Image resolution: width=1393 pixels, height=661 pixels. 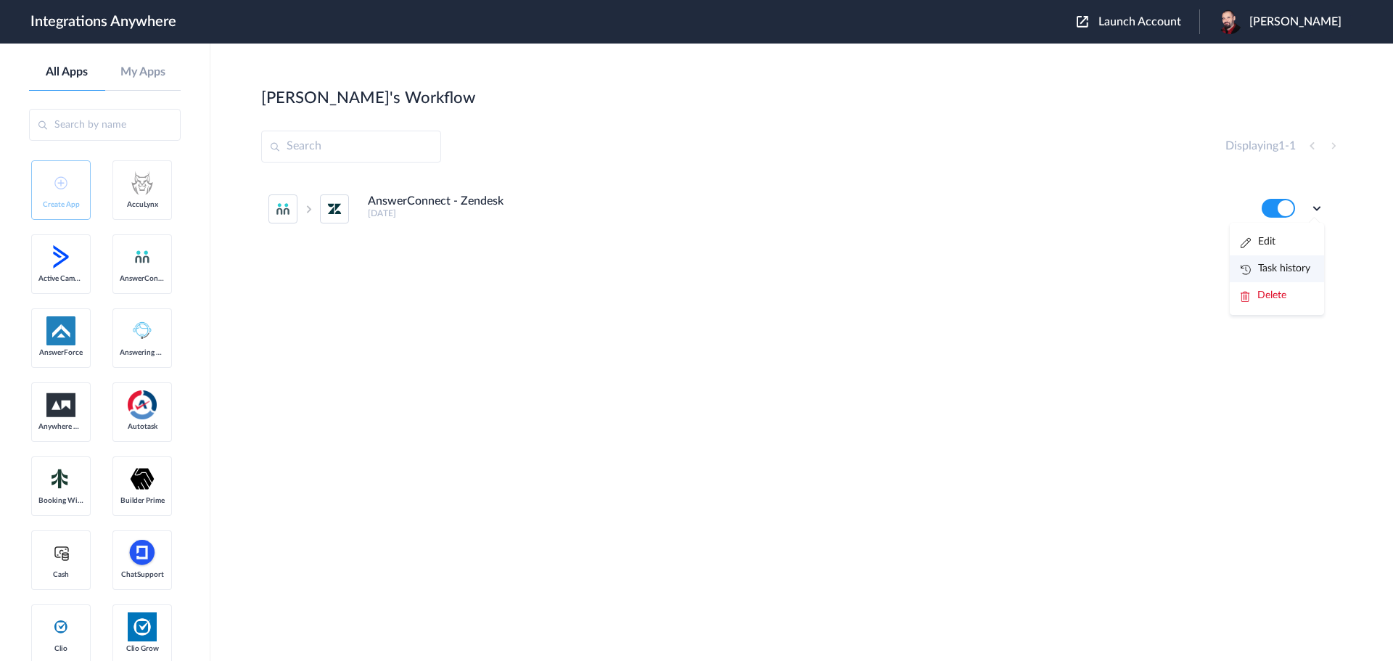 I want to click on img: chatsupport-icon.svg, so click(x=142, y=553).